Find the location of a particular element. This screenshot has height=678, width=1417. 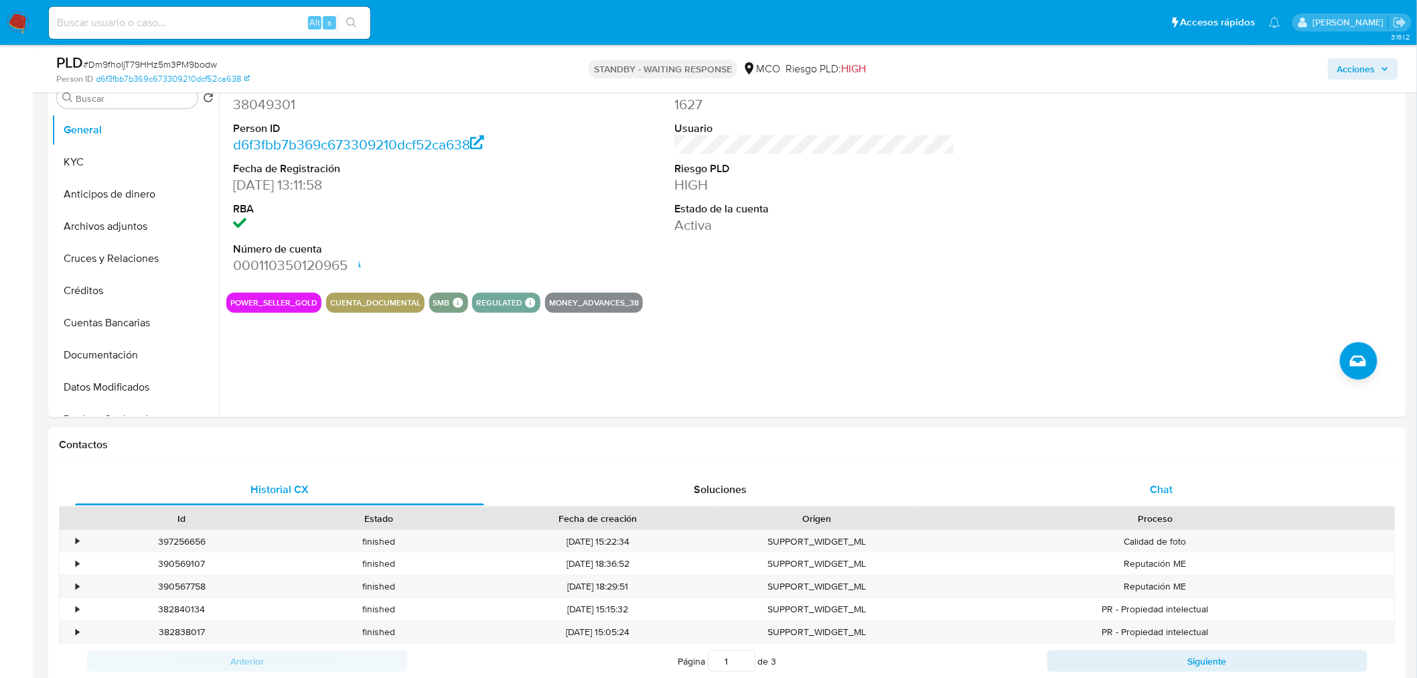

button: Cruces y Relaciones is located at coordinates (135, 259).